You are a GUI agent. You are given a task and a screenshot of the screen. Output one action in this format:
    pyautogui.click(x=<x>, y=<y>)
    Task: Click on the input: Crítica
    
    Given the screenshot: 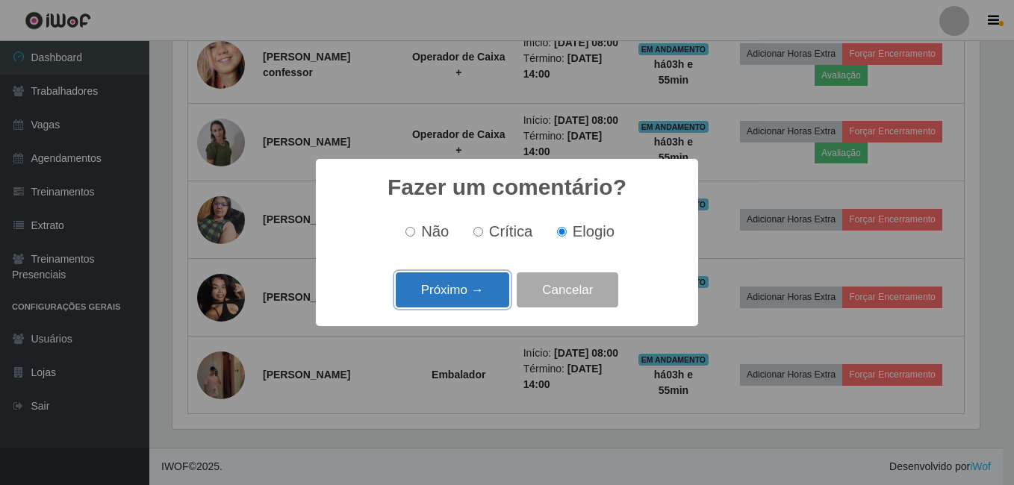 What is the action you would take?
    pyautogui.click(x=478, y=231)
    